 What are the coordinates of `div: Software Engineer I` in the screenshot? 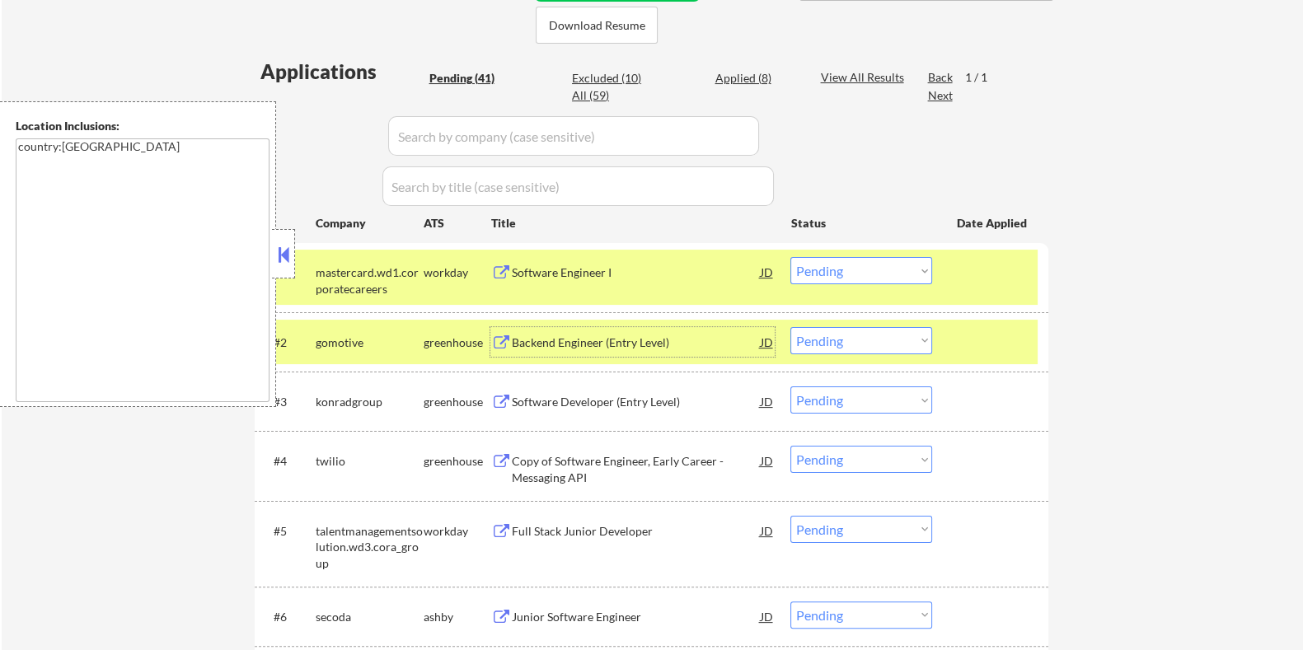 It's located at (635, 273).